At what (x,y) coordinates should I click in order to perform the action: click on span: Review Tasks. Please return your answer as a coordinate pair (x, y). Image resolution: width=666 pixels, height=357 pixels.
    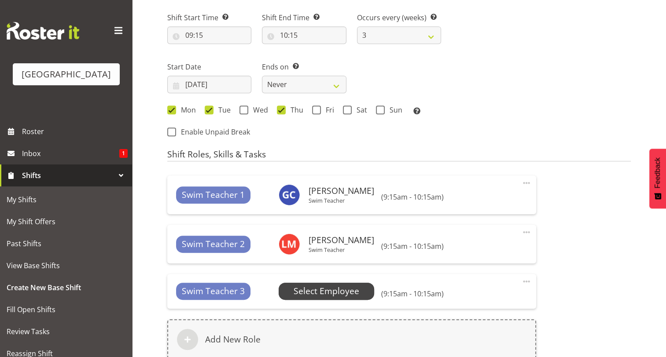
    Looking at the image, I should click on (66, 332).